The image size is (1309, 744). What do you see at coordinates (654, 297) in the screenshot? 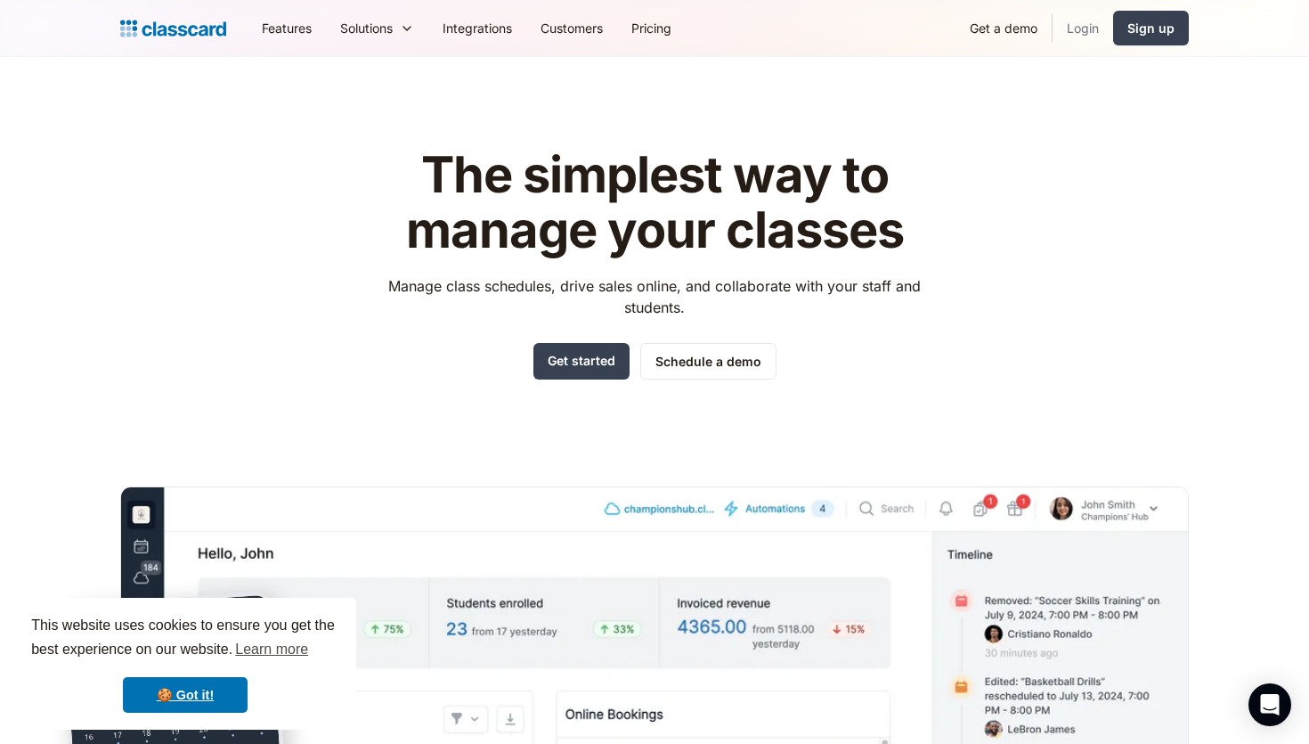
I see `p: Manage class schedules, drive sales online, and collaborate with your staff and students.` at bounding box center [654, 297].